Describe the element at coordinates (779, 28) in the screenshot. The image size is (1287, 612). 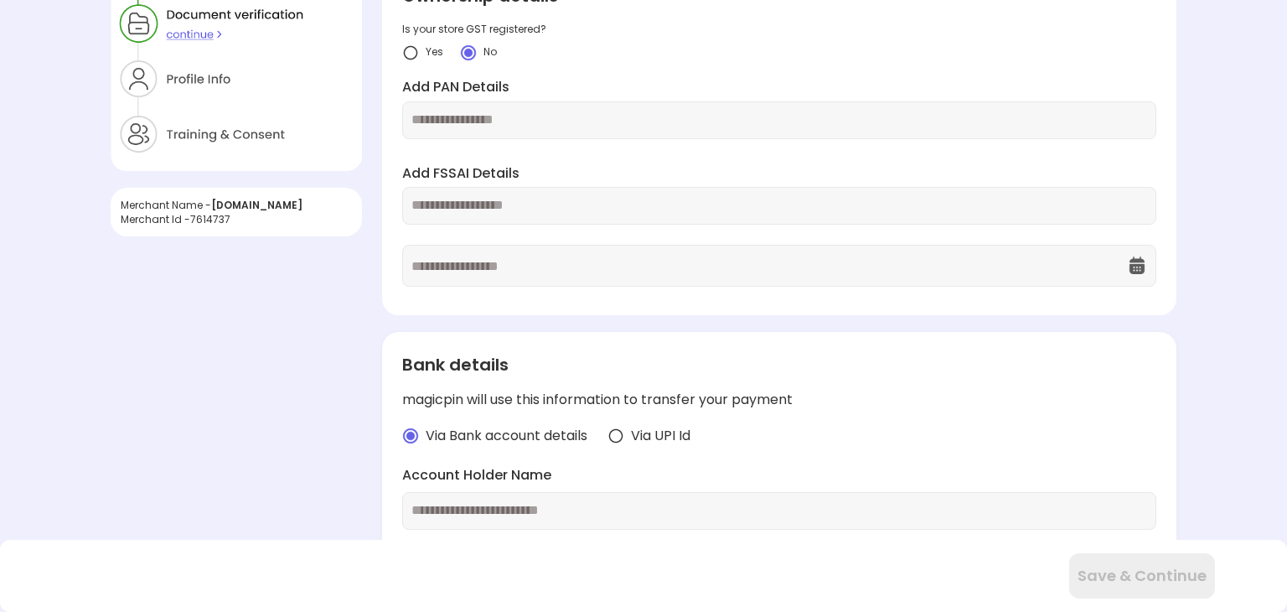
I see `div: Is your store GST registered?` at that location.